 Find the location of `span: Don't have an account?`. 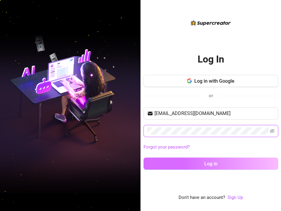

span: Don't have an account? is located at coordinates (202, 198).